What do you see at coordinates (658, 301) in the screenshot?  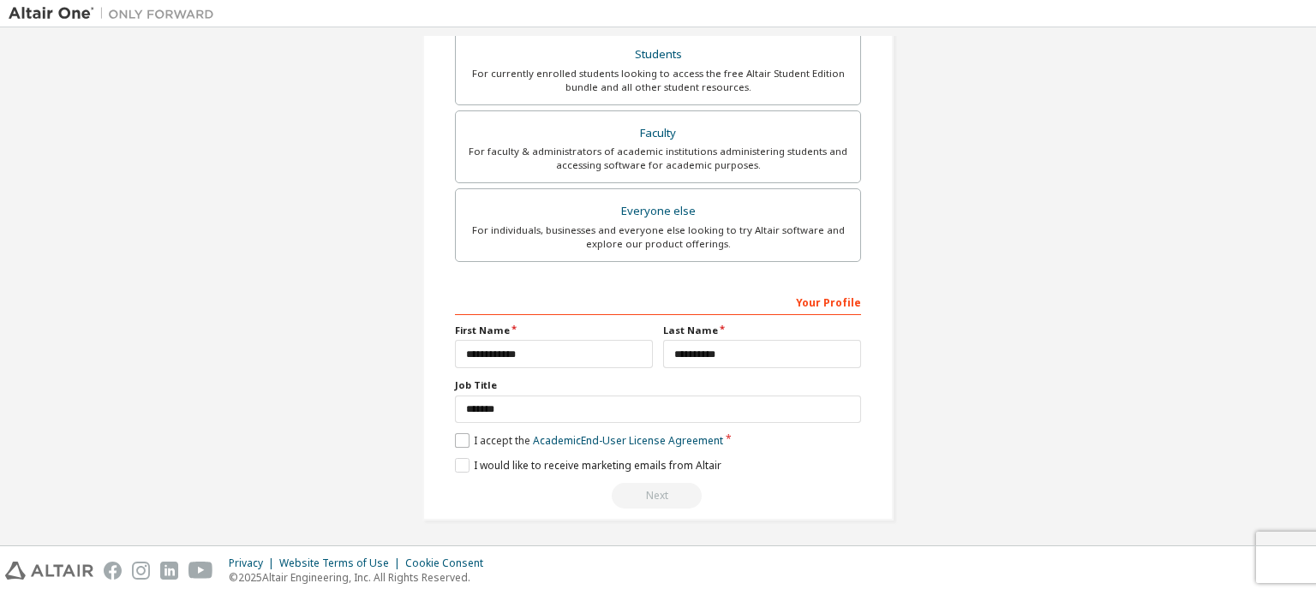 I see `div: Your Profile` at bounding box center [658, 301].